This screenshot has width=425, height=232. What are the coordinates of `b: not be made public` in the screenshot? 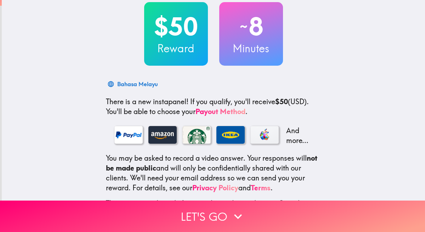 It's located at (211, 163).